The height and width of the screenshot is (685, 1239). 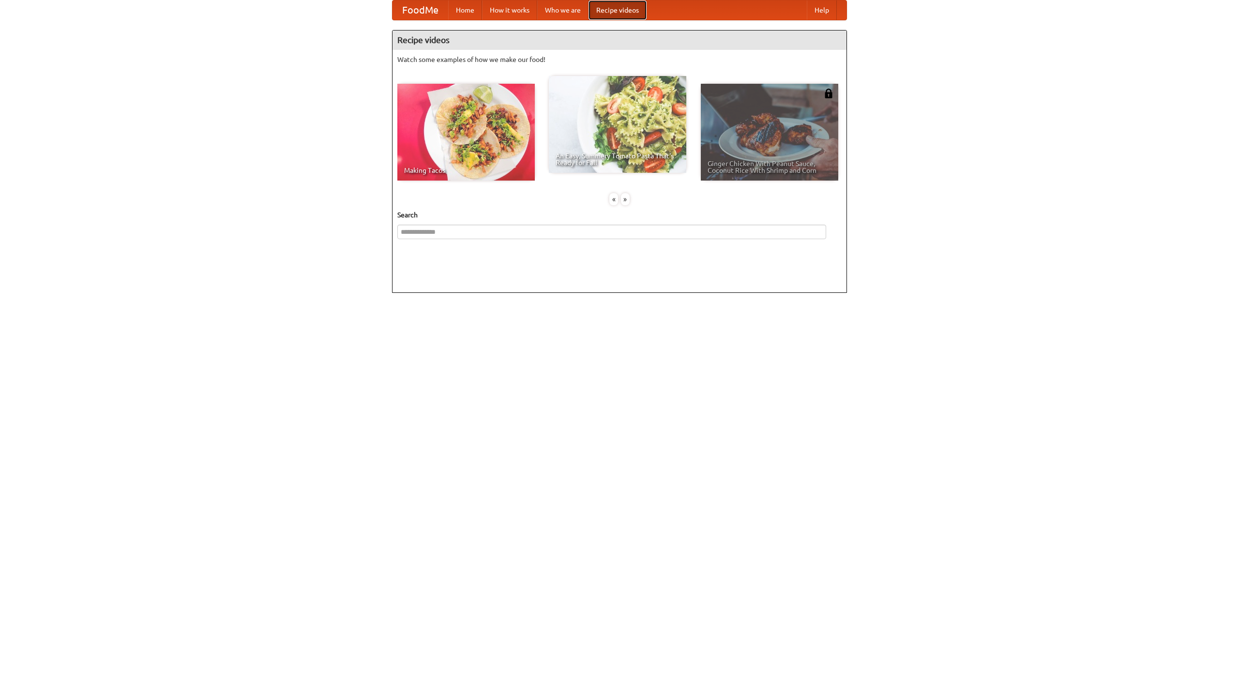 I want to click on span: Making Tacos, so click(x=466, y=170).